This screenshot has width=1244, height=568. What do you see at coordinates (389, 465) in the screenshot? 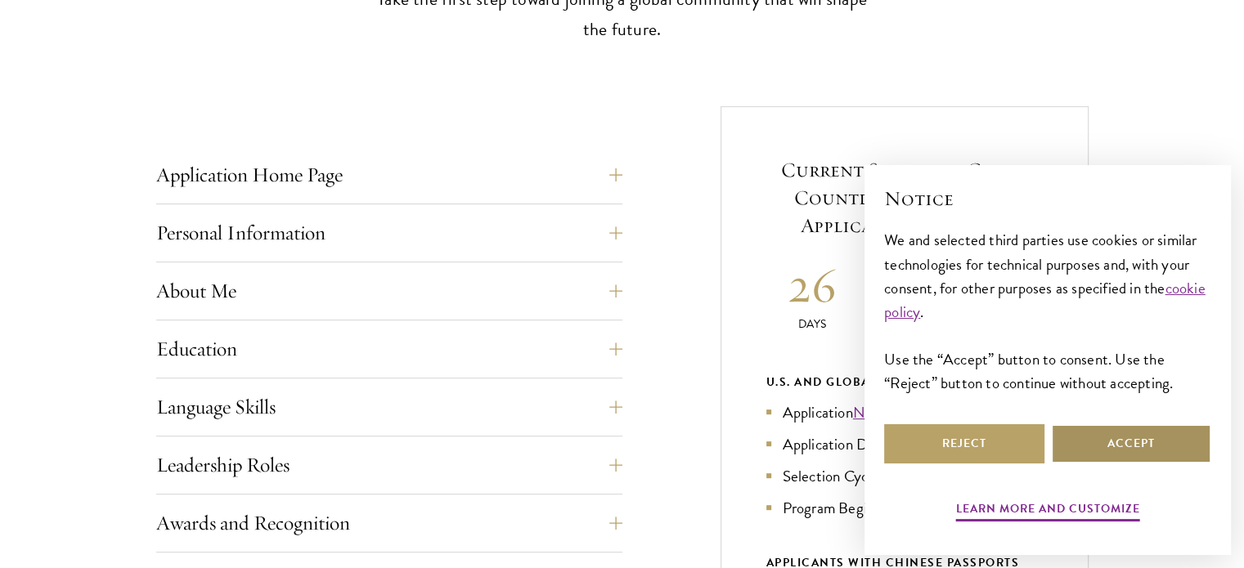
I see `button: Leadership Roles` at bounding box center [389, 465].